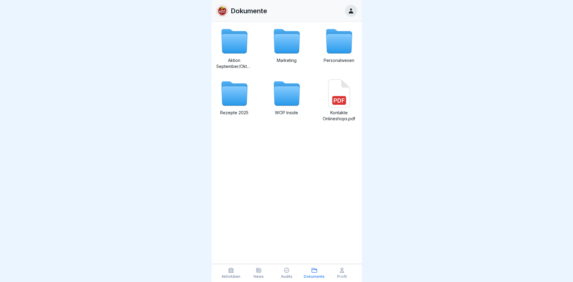  Describe the element at coordinates (287, 113) in the screenshot. I see `p: WOP Inside` at that location.